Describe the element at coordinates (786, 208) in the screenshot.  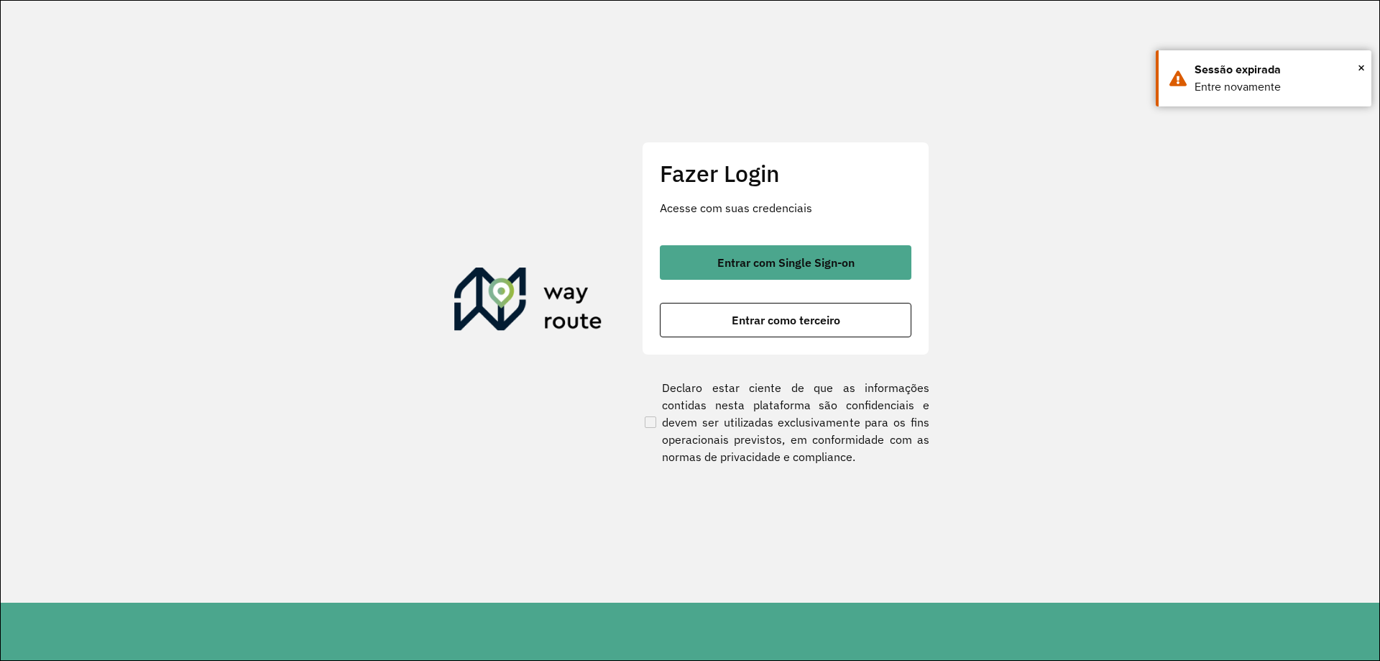
I see `p: Acesse com suas credenciais` at that location.